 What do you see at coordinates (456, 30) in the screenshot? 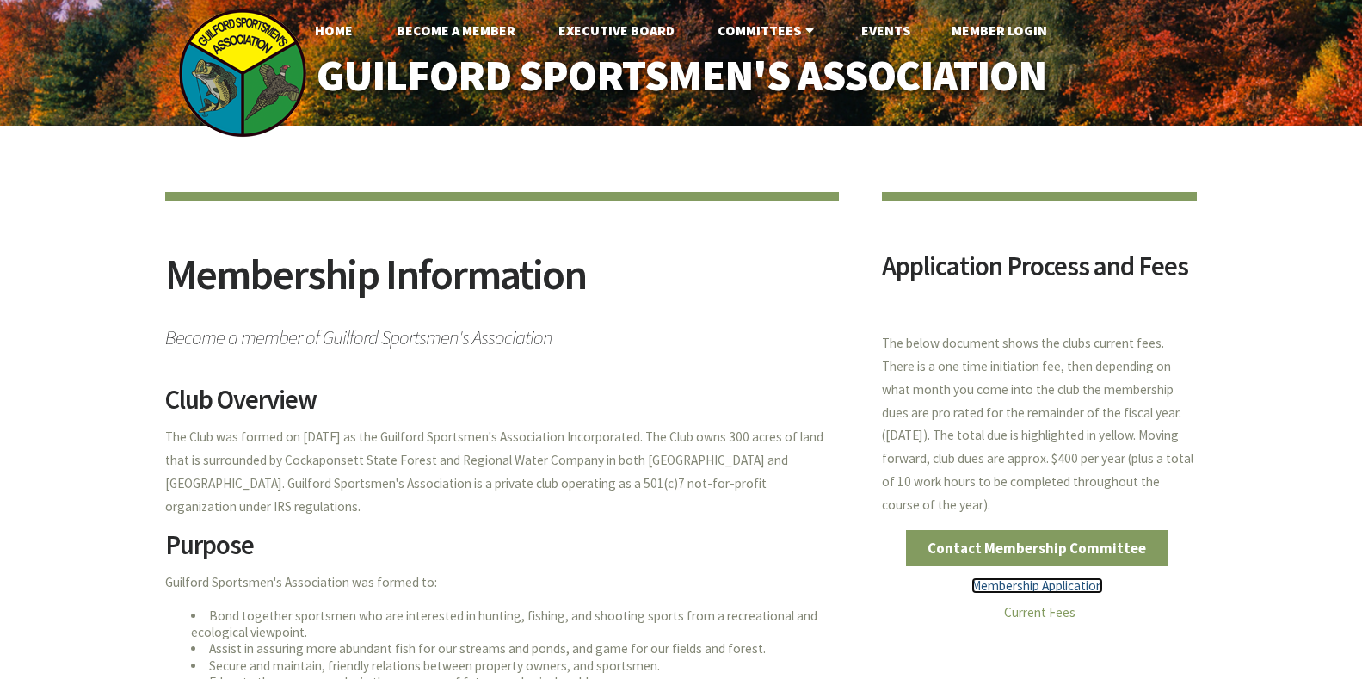
I see `a: Become A Member` at bounding box center [456, 30].